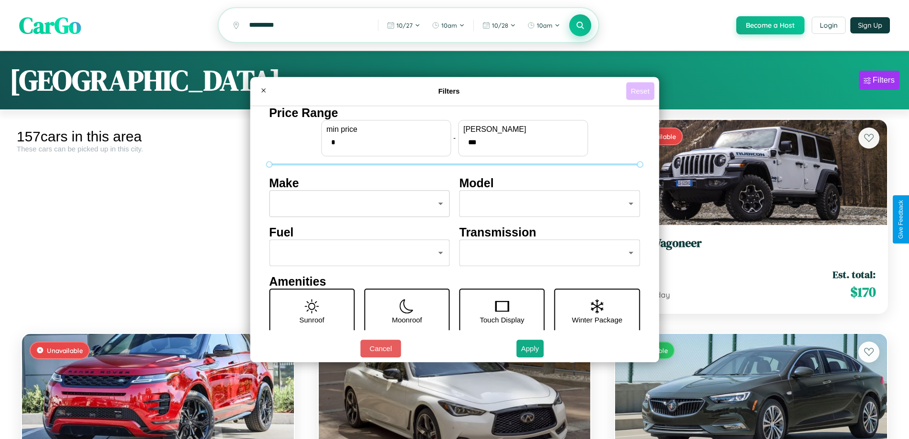  I want to click on div: These cars can be picked up in this city., so click(158, 148).